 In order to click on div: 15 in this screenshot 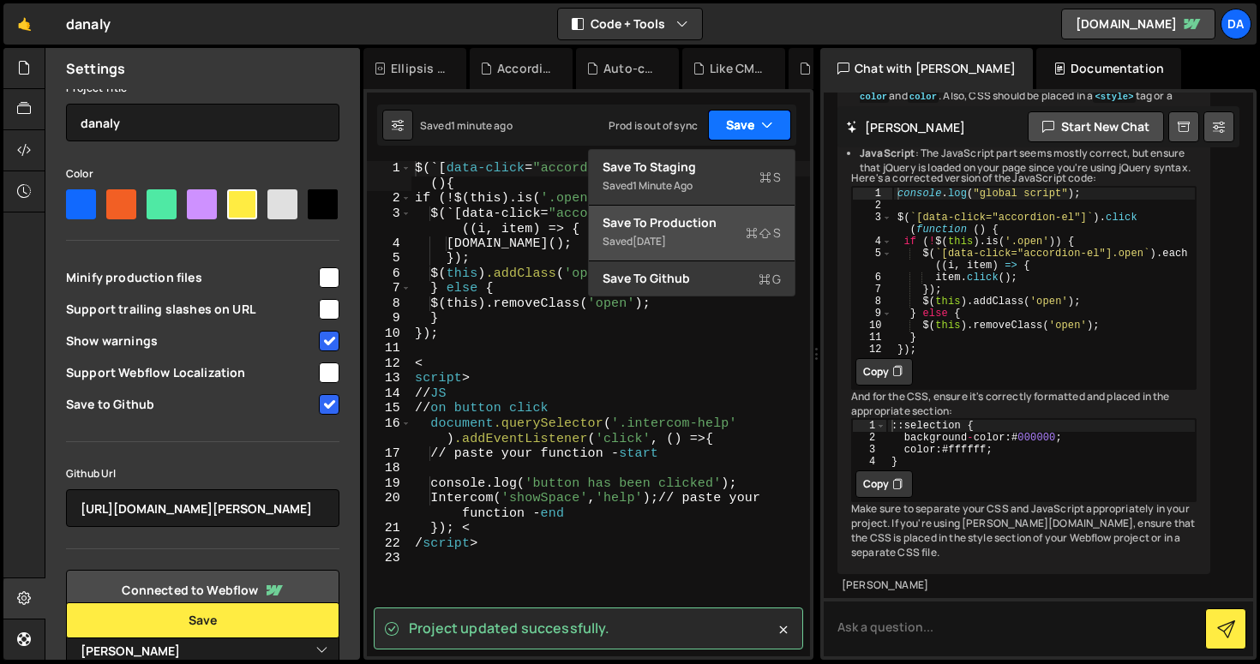, I will do `click(389, 409)`.